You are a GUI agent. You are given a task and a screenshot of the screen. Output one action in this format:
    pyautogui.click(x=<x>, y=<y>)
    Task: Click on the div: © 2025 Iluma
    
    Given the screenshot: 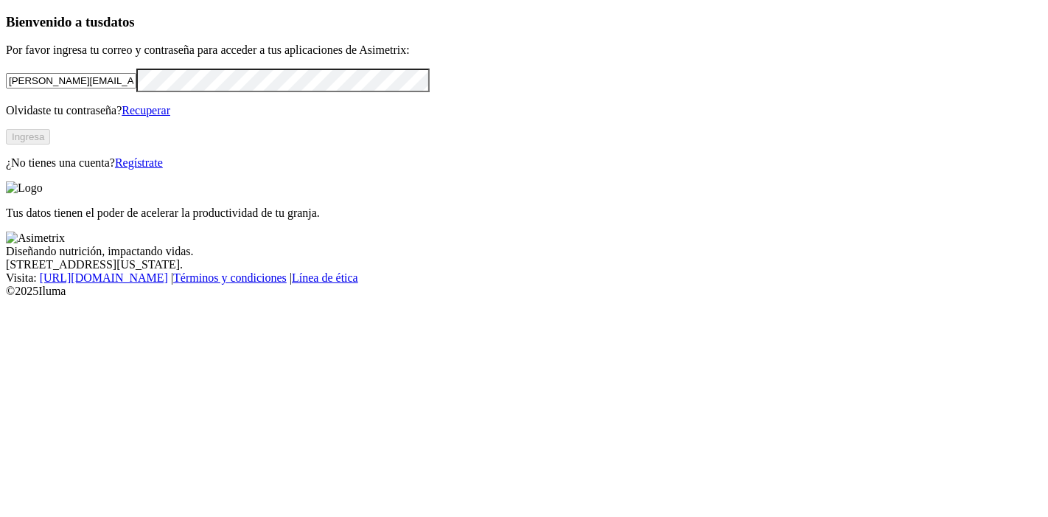 What is the action you would take?
    pyautogui.click(x=524, y=291)
    